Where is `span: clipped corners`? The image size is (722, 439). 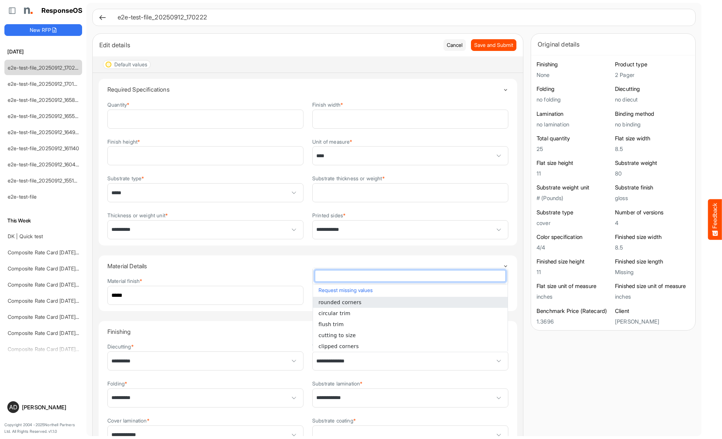 span: clipped corners is located at coordinates (339, 346).